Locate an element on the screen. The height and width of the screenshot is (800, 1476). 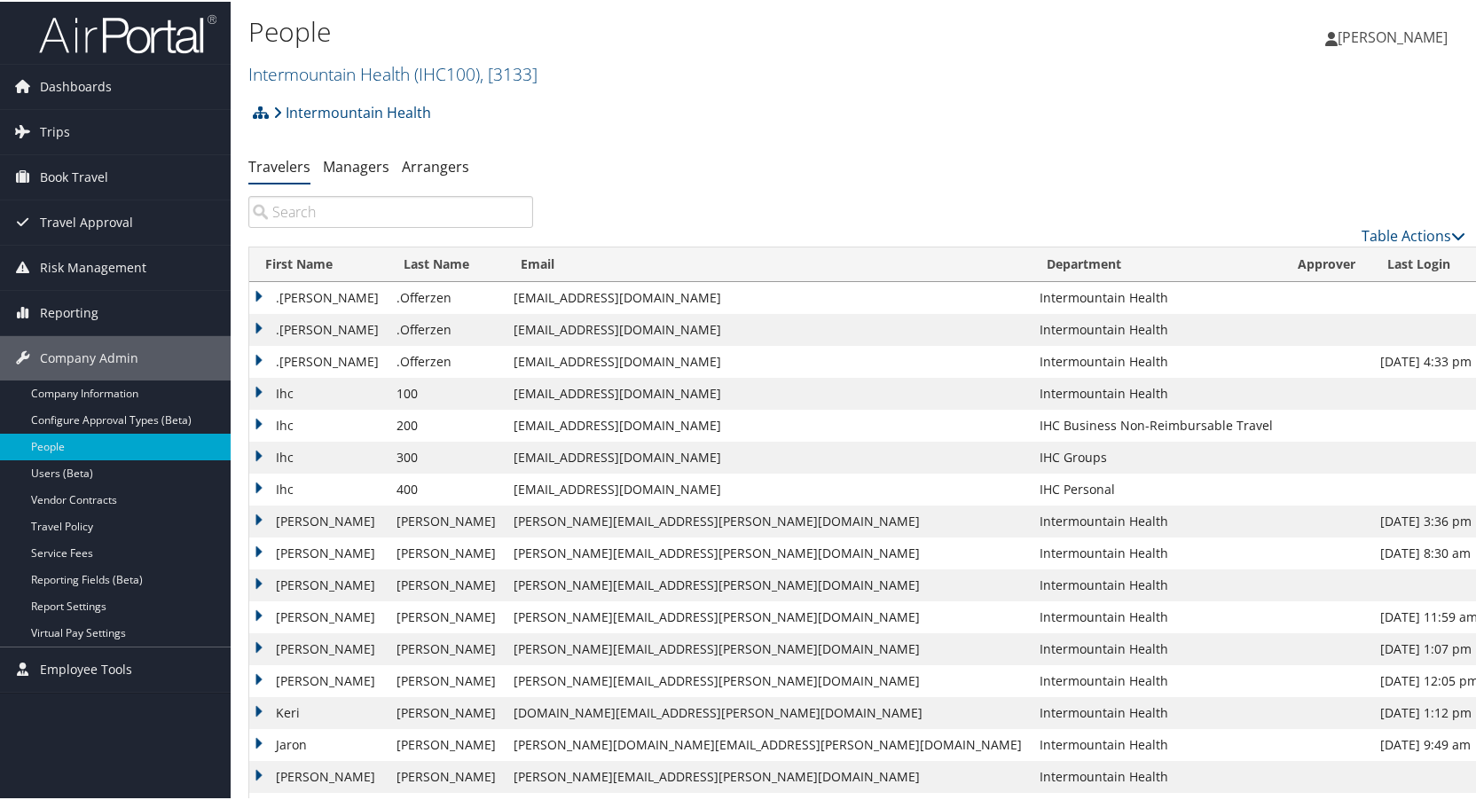
img: airportal-logo.png is located at coordinates (128, 32).